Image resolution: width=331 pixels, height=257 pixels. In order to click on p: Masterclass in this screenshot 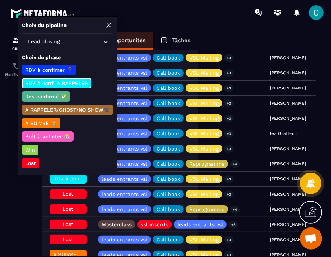, I will do `click(116, 224)`.